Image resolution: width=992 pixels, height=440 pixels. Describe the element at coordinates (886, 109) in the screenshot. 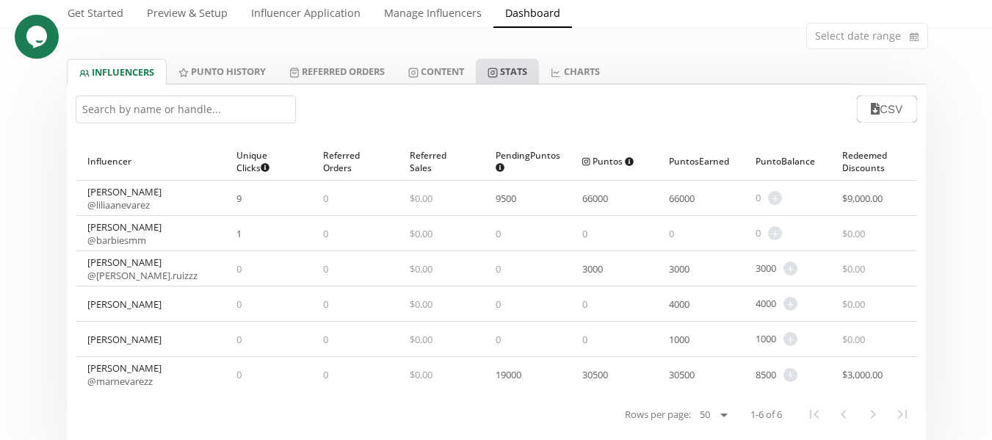

I see `button: CSV` at that location.